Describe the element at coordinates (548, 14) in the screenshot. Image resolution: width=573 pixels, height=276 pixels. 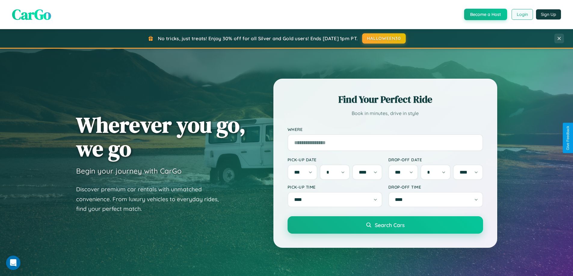
I see `button: Sign Up` at that location.